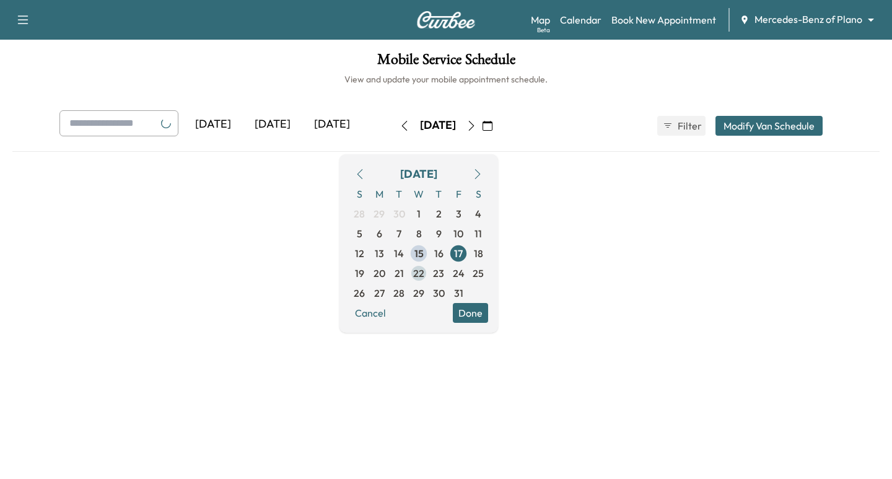  Describe the element at coordinates (458, 293) in the screenshot. I see `span: 31` at that location.